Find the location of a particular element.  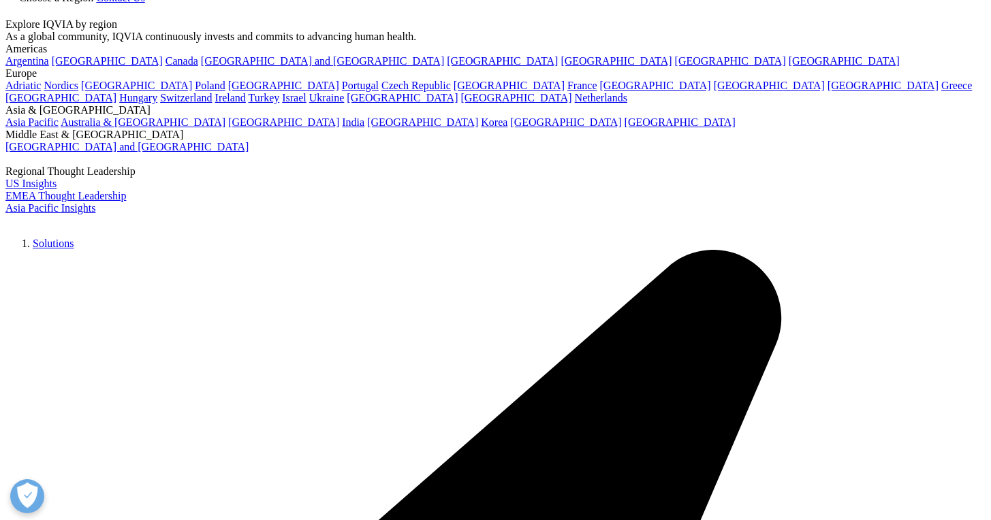

div: Europe is located at coordinates (495, 74).